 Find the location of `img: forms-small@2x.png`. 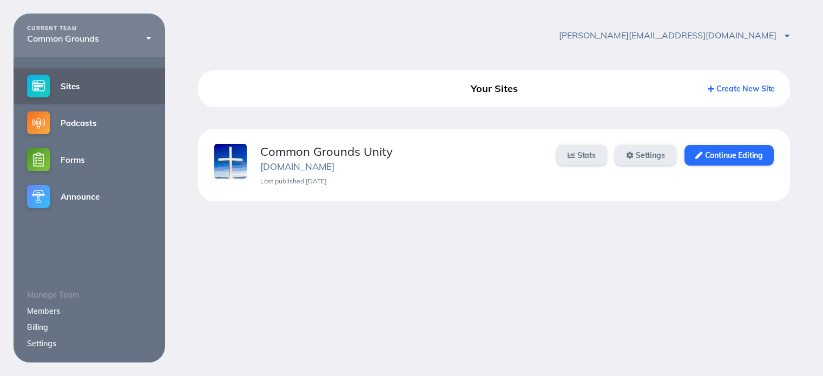

img: forms-small@2x.png is located at coordinates (38, 160).